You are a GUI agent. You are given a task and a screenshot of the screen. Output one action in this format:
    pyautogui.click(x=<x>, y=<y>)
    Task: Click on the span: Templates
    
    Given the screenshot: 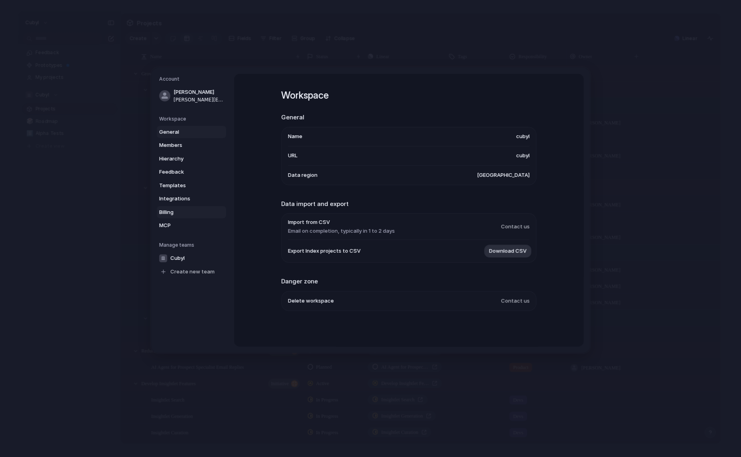 What is the action you would take?
    pyautogui.click(x=185, y=185)
    